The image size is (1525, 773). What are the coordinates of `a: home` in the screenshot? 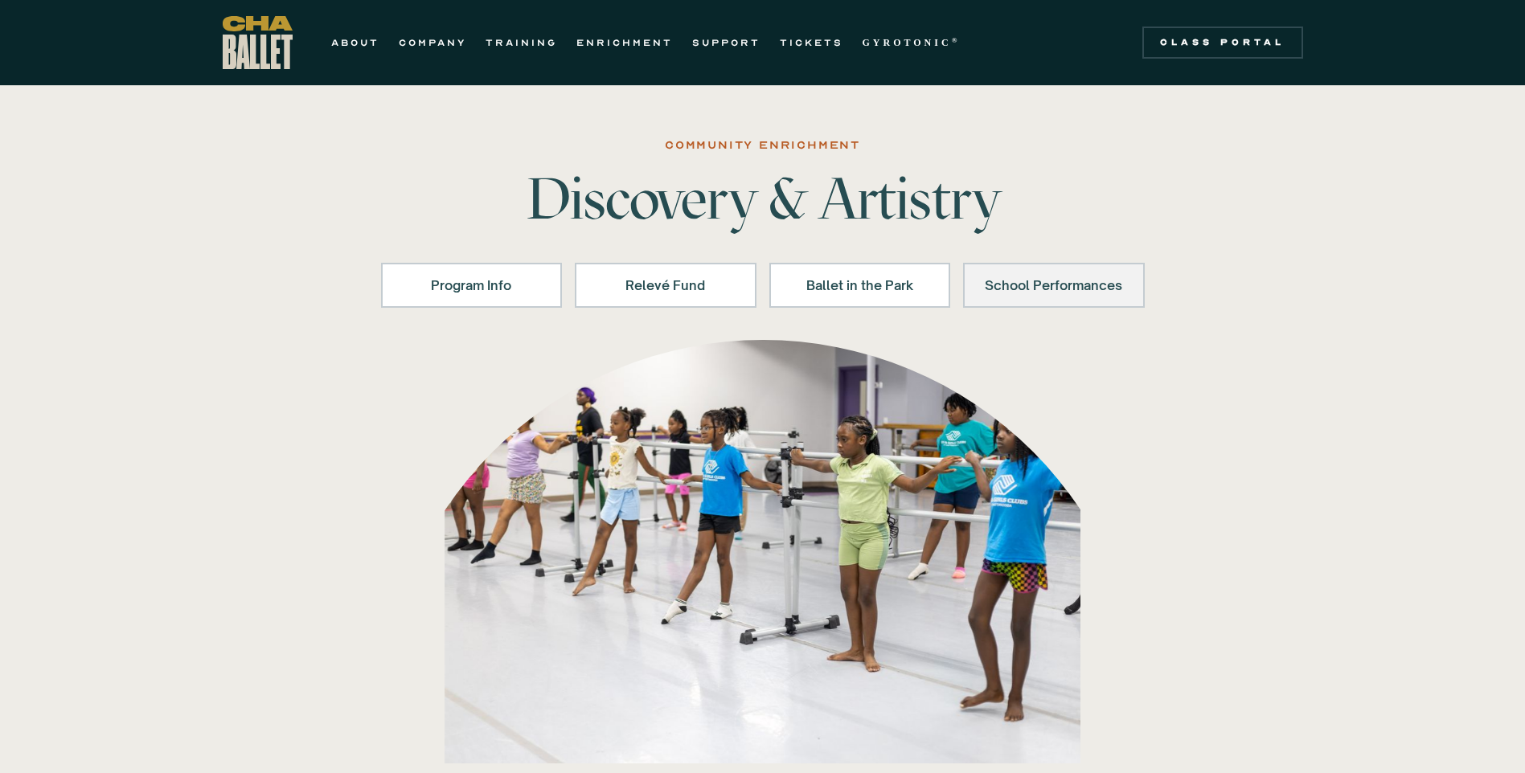 It's located at (257, 43).